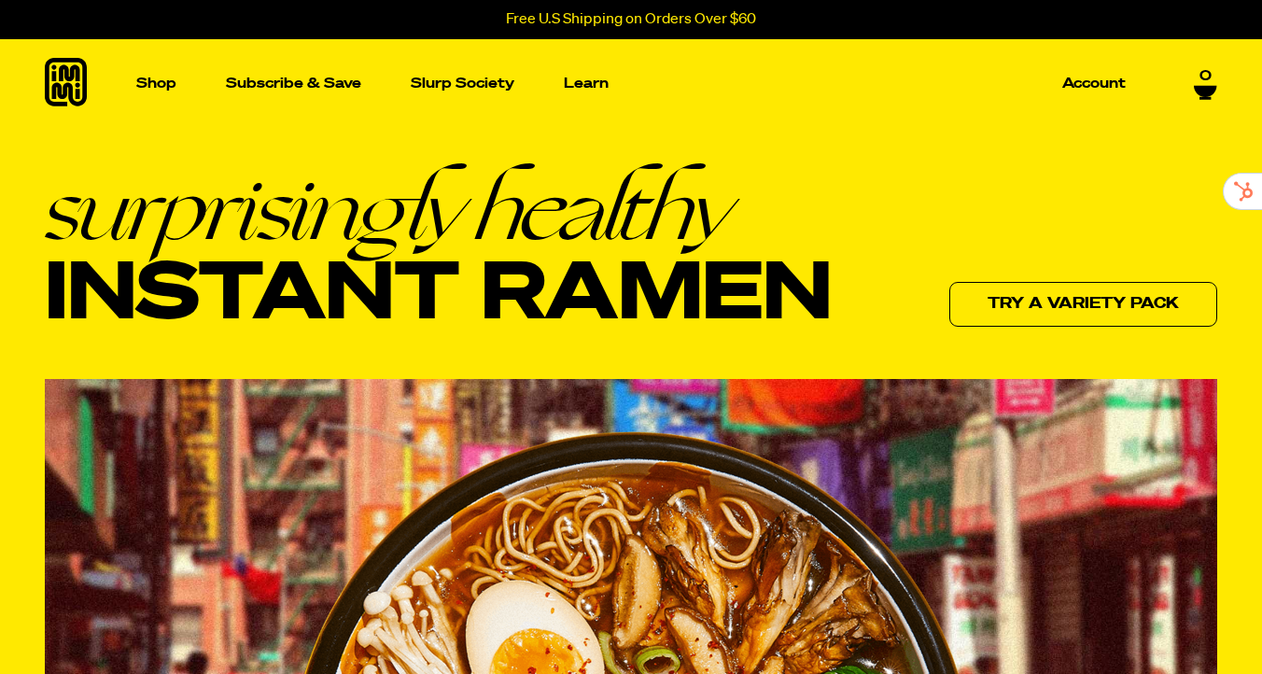  I want to click on em: surprisingly healthy, so click(438, 209).